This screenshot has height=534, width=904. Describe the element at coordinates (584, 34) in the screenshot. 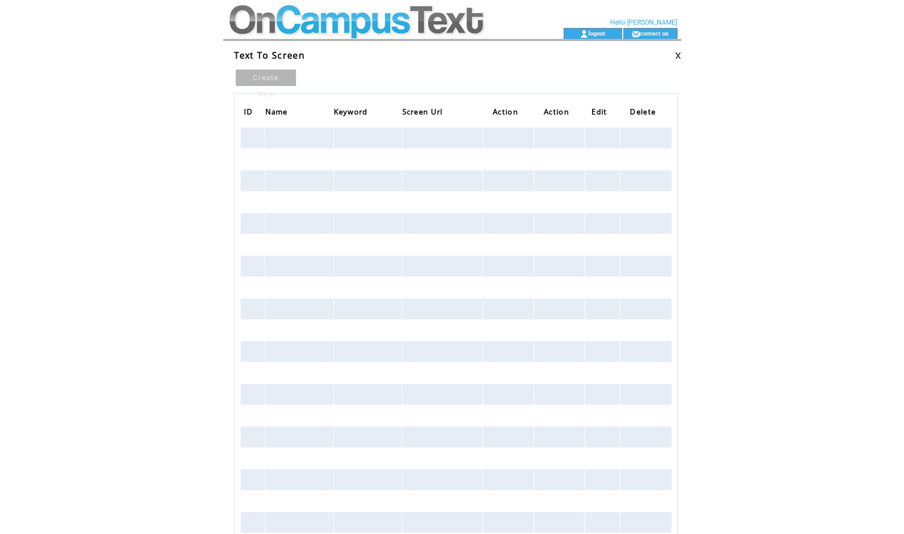

I see `img: account_icon.gif` at that location.